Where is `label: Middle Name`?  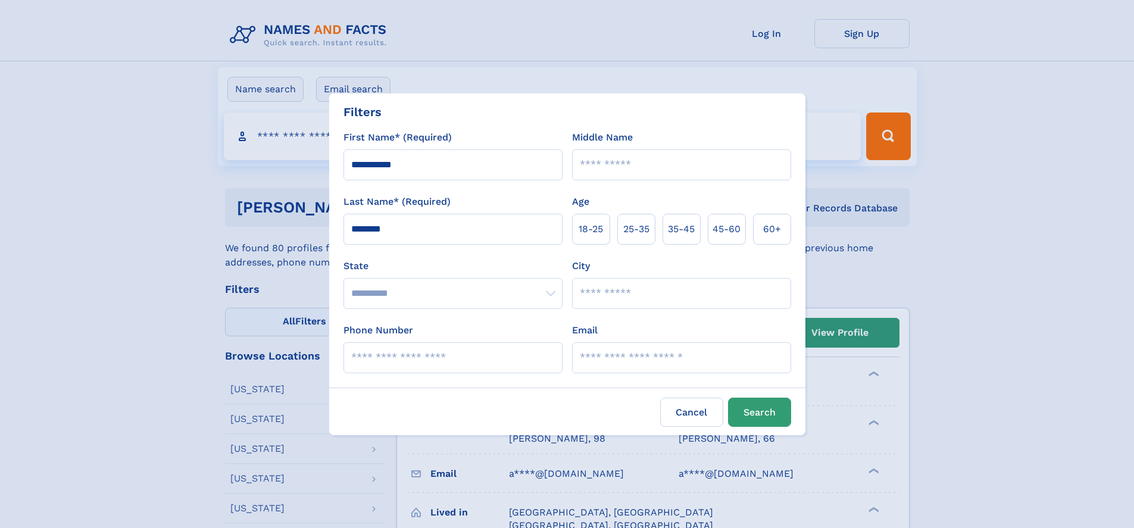
label: Middle Name is located at coordinates (603, 138).